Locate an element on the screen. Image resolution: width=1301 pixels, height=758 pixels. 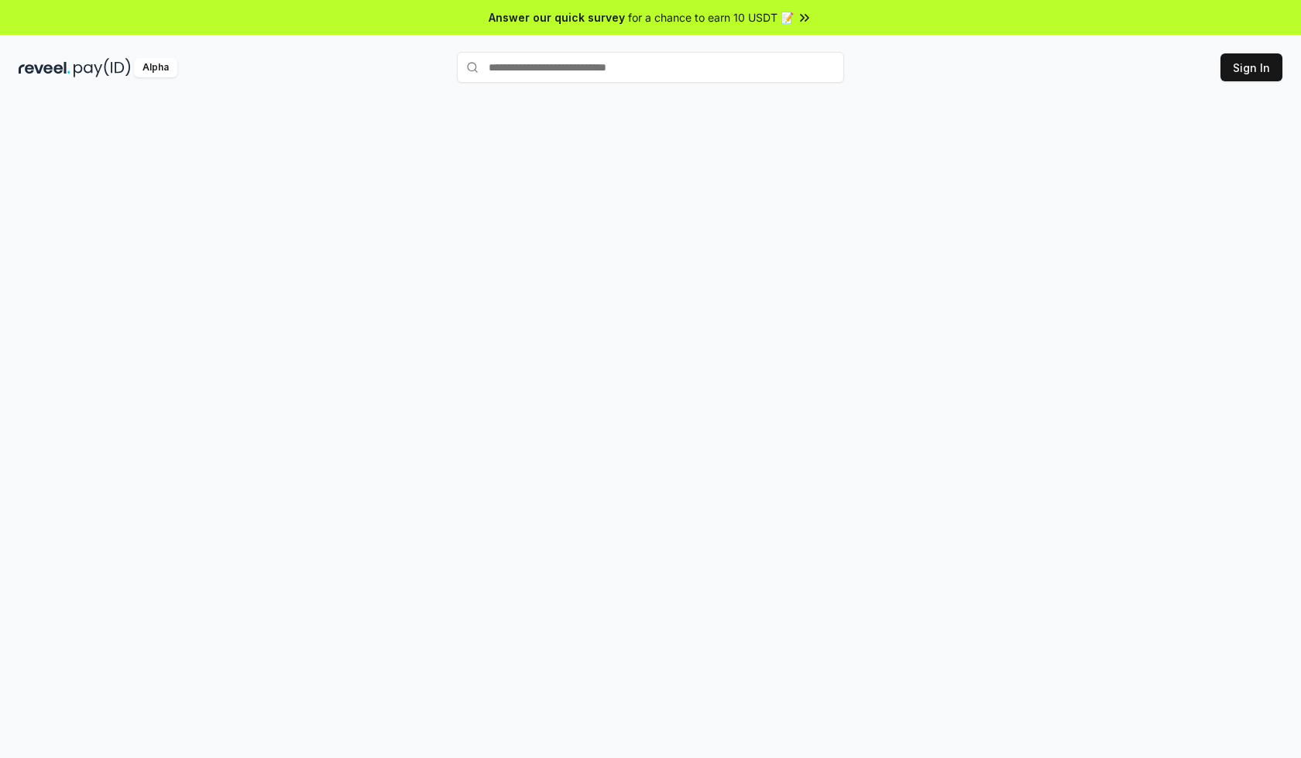
button: Sign In is located at coordinates (1251, 67).